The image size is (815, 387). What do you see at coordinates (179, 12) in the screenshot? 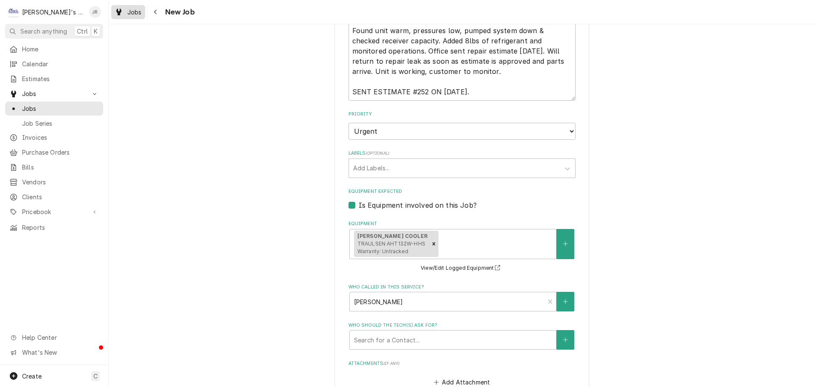
I see `span: New Job` at bounding box center [179, 12].